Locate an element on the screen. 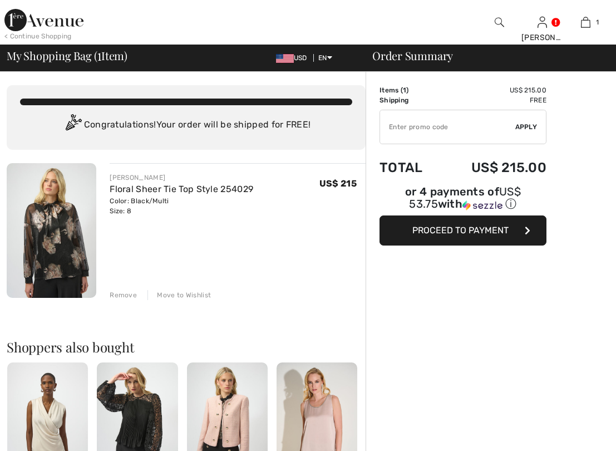 Image resolution: width=616 pixels, height=451 pixels. img: Floral Sheer Tie Top Style 254029 is located at coordinates (51, 230).